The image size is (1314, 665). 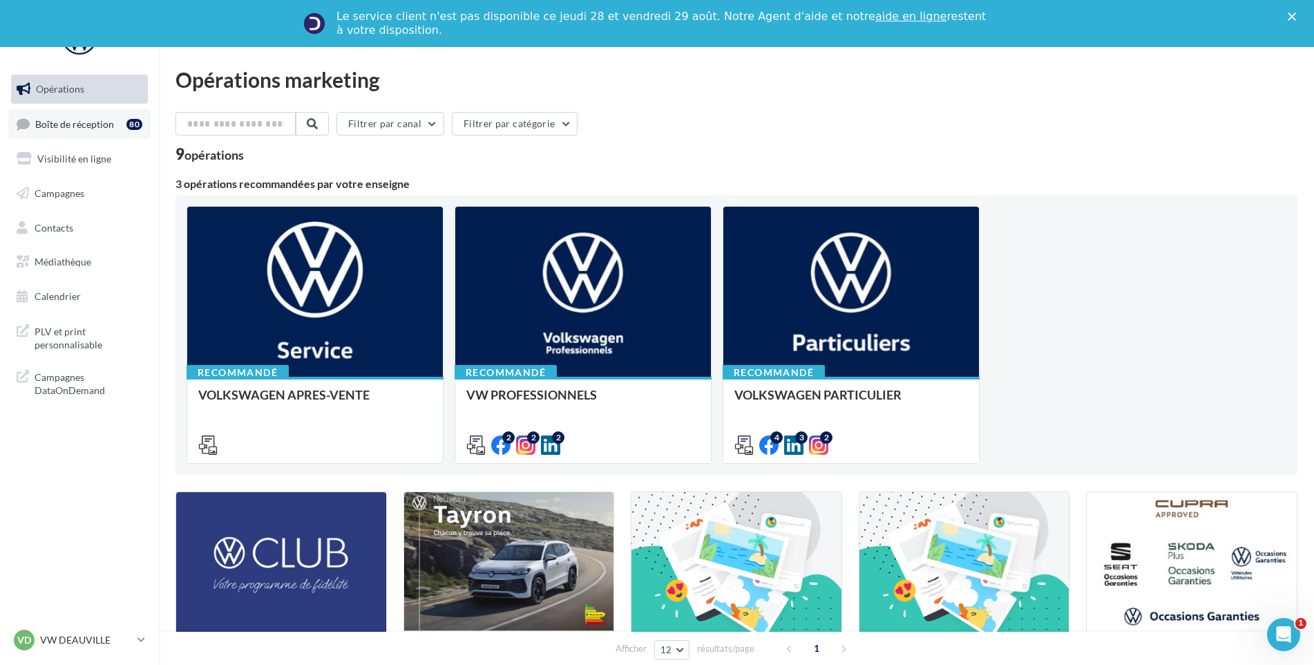 What do you see at coordinates (88, 382) in the screenshot?
I see `span: Campagnes DataOnDemand` at bounding box center [88, 382].